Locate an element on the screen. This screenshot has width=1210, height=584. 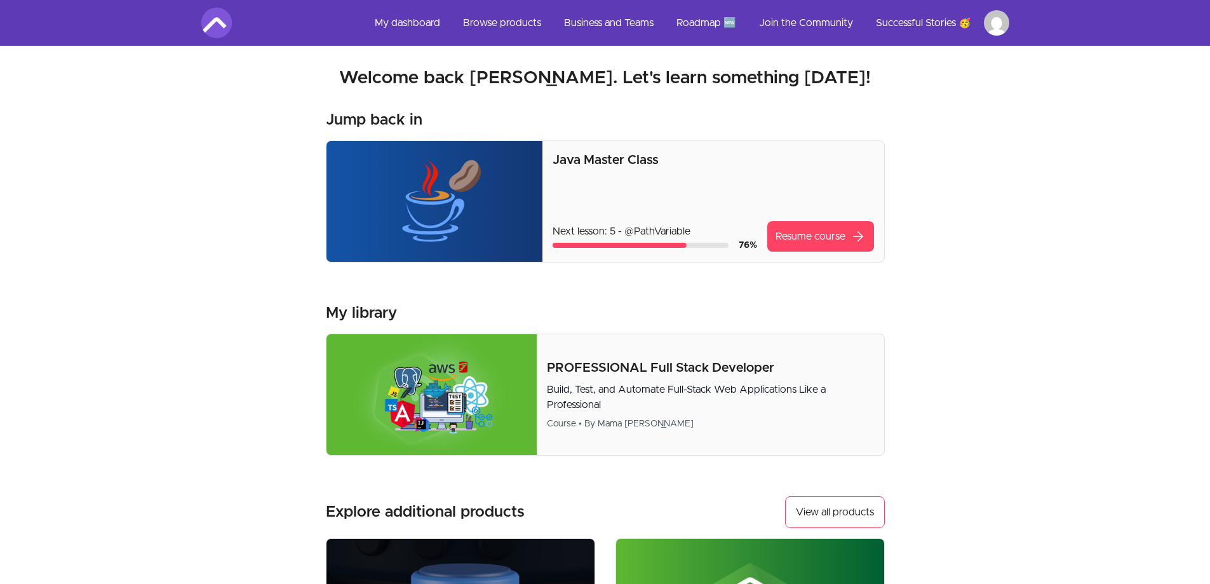
h3: Jump back in is located at coordinates (374, 120).